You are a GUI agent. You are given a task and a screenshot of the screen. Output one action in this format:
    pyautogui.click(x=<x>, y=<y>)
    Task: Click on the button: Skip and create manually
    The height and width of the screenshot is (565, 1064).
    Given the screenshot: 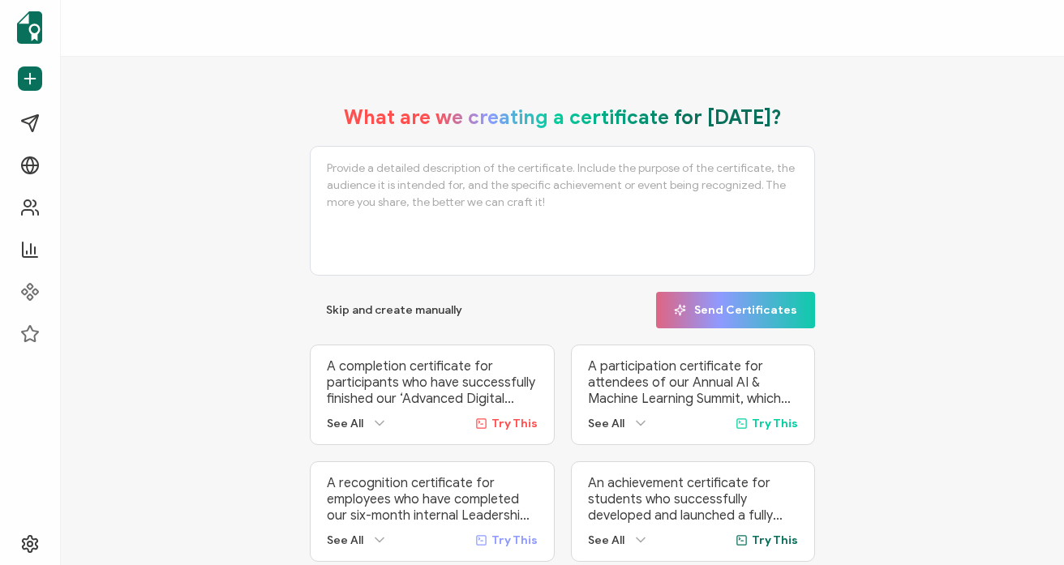 What is the action you would take?
    pyautogui.click(x=394, y=310)
    